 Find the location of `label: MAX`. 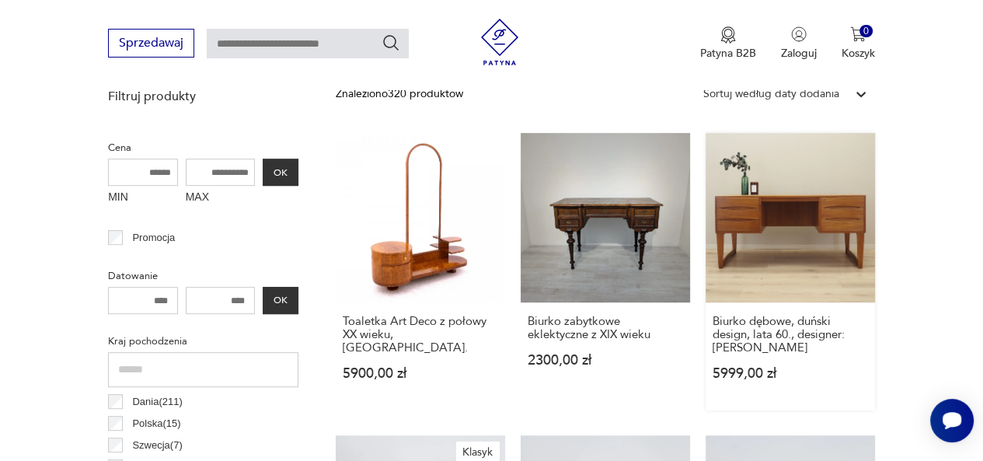

label: MAX is located at coordinates (221, 198).